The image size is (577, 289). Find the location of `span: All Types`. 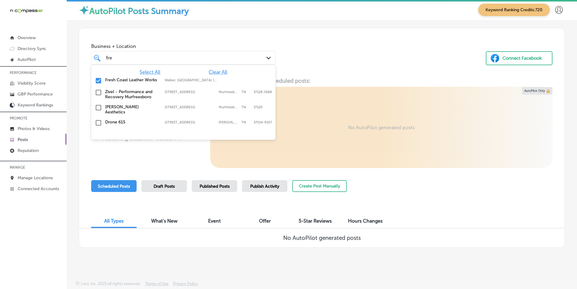

span: All Types is located at coordinates (114, 220).